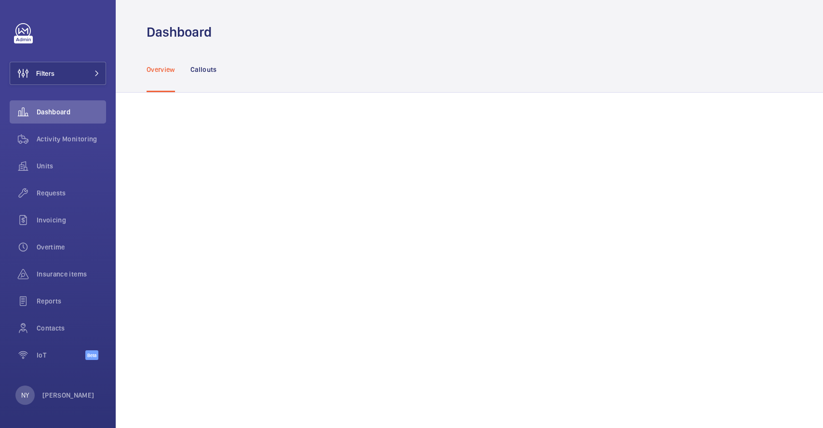 Image resolution: width=823 pixels, height=428 pixels. Describe the element at coordinates (71, 139) in the screenshot. I see `span: Activity Monitoring` at that location.